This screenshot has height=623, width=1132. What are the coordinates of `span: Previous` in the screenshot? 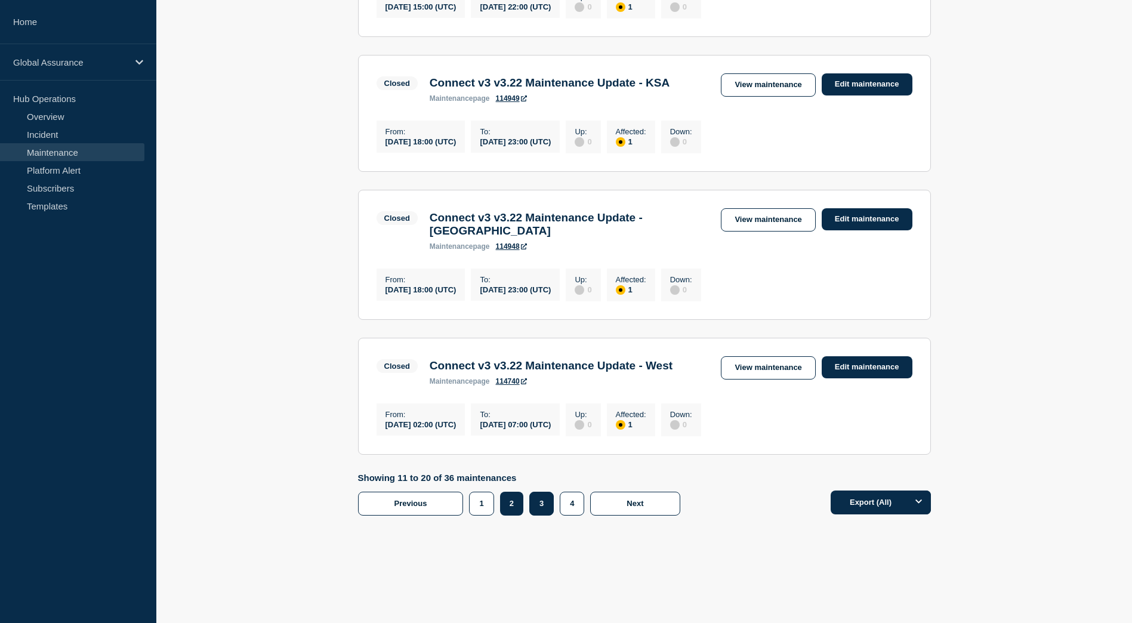 It's located at (411, 503).